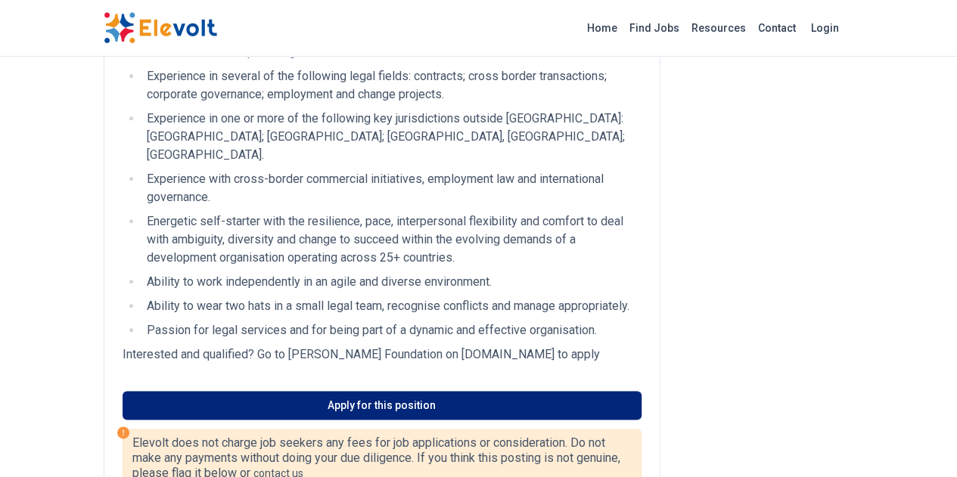 The height and width of the screenshot is (477, 957). What do you see at coordinates (392, 188) in the screenshot?
I see `li: Experience with cross-border commercial initiatives, employment law and international governance.` at bounding box center [392, 188].